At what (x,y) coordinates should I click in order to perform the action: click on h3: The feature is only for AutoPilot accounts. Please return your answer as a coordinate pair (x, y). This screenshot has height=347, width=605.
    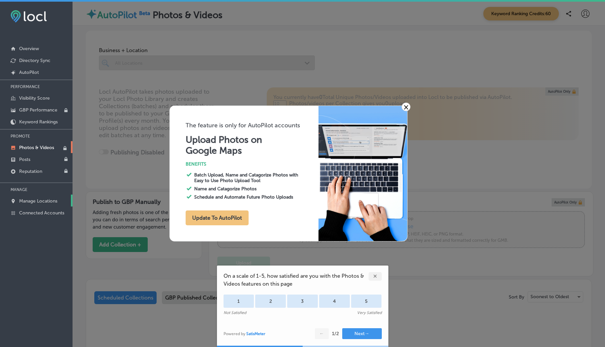
    Looking at the image, I should click on (252, 125).